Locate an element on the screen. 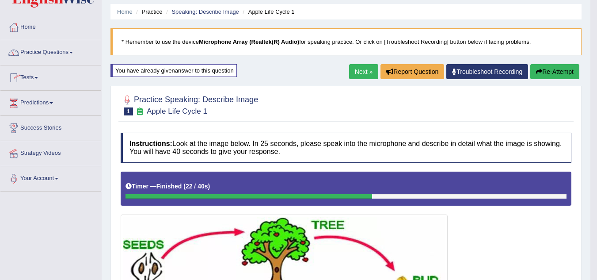  b: Finished is located at coordinates (169, 186).